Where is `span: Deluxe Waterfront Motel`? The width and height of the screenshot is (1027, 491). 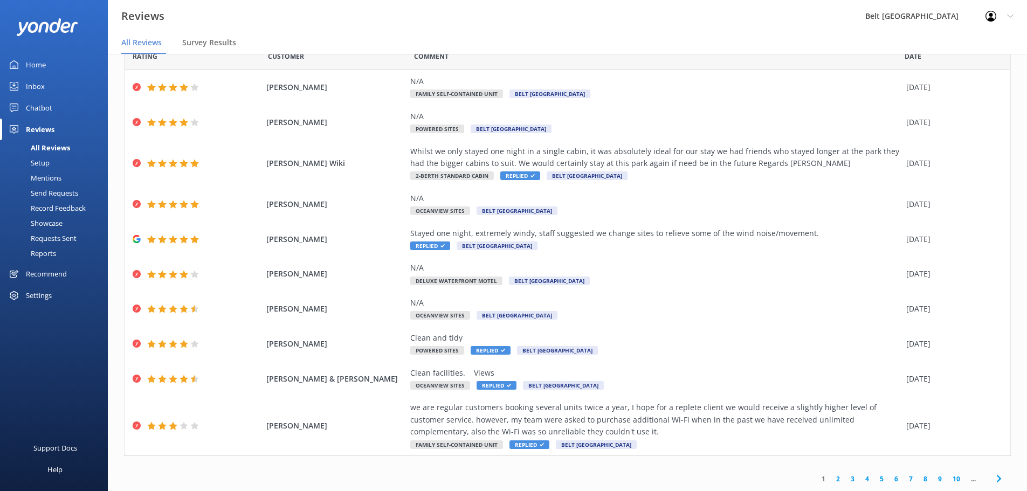
span: Deluxe Waterfront Motel is located at coordinates (456, 281).